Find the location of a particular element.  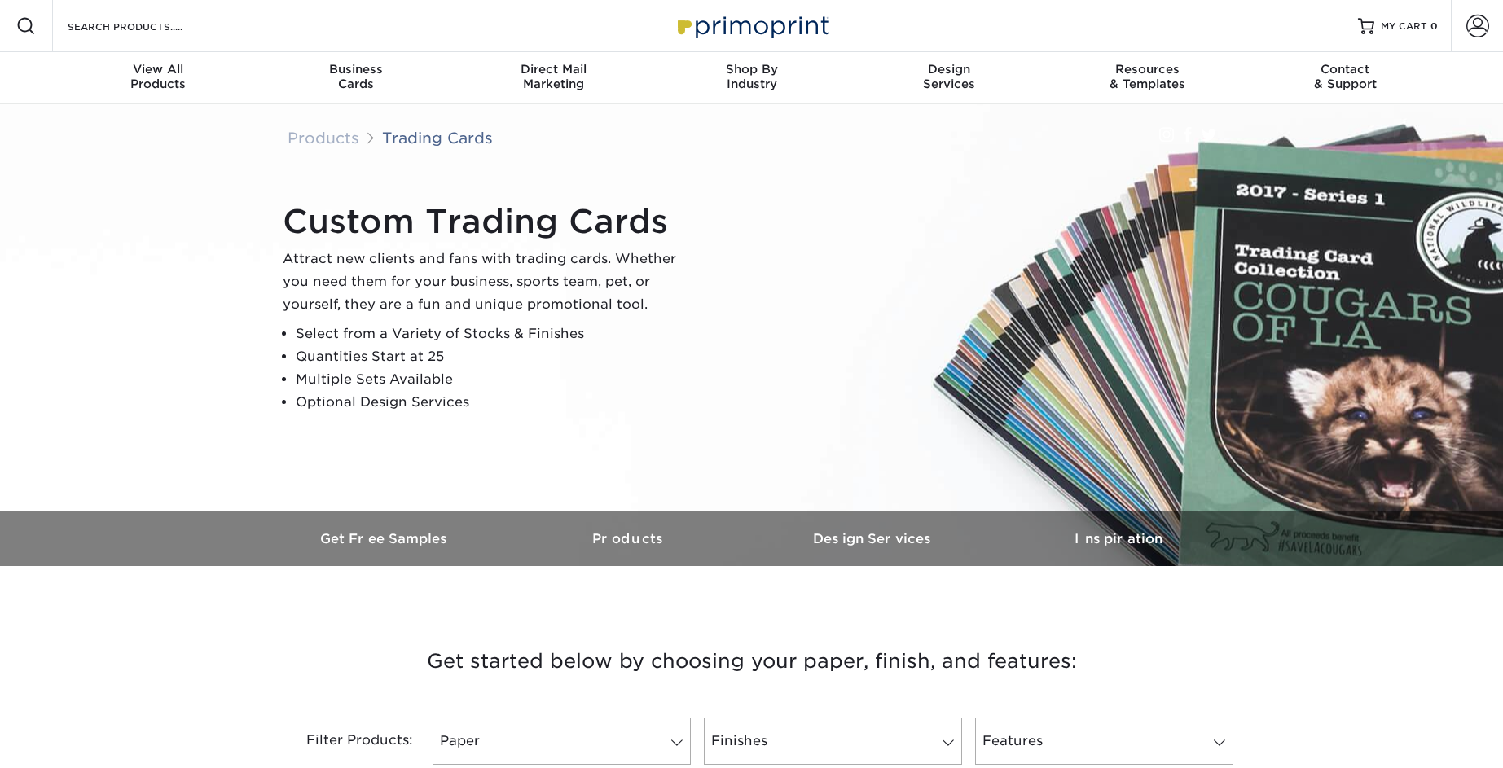

h3: Inspiration is located at coordinates (1118, 538).